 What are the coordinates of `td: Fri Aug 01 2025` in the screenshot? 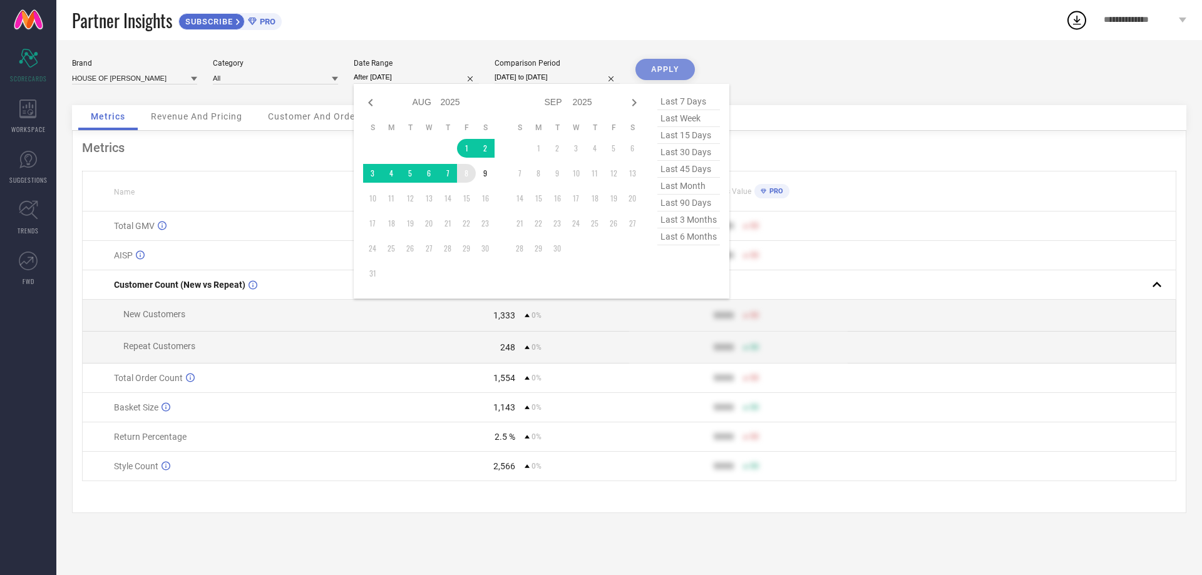 It's located at (466, 148).